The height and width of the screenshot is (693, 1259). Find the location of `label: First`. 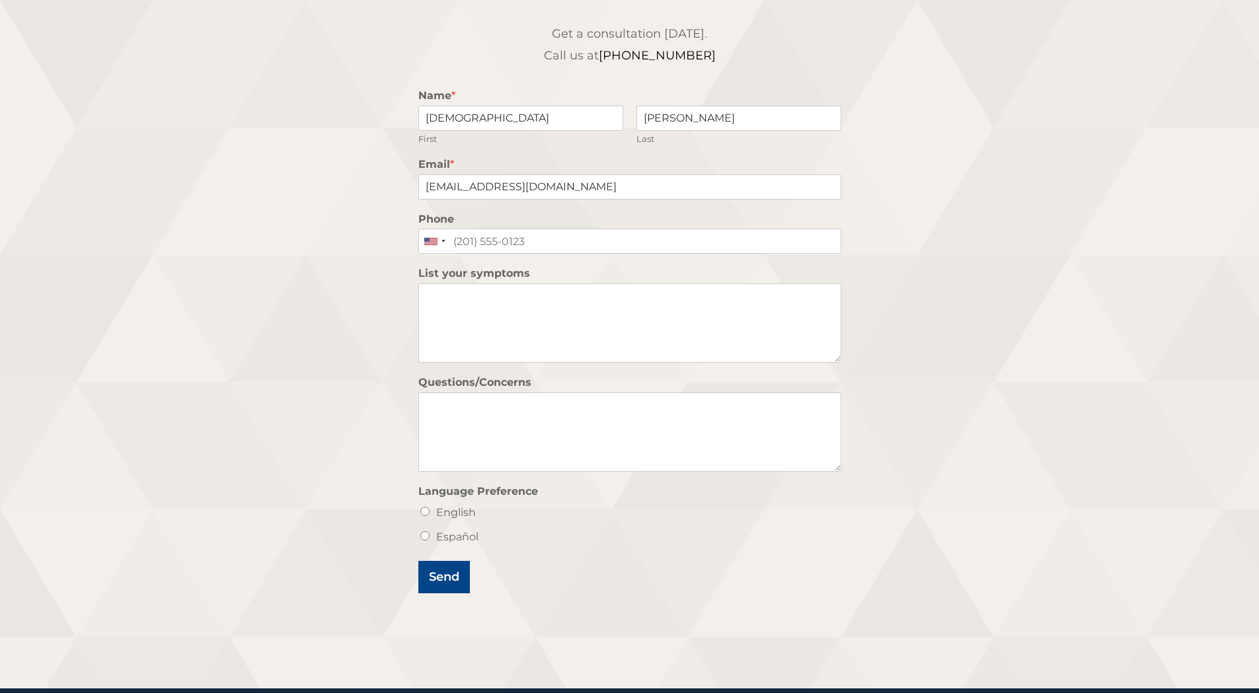

label: First is located at coordinates (521, 139).